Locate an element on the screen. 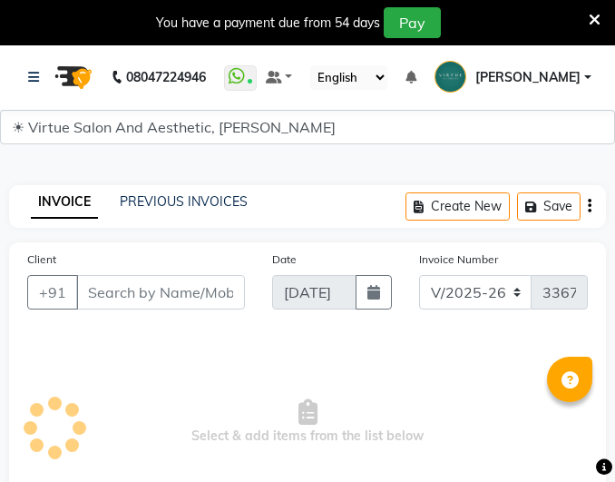  button: Create New is located at coordinates (457, 206).